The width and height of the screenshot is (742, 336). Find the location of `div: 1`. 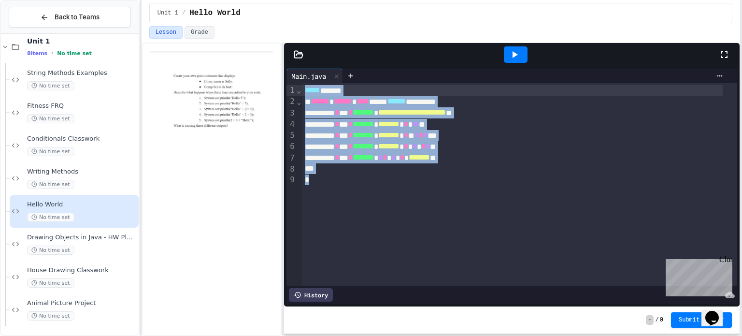

div: 1 is located at coordinates (291, 90).